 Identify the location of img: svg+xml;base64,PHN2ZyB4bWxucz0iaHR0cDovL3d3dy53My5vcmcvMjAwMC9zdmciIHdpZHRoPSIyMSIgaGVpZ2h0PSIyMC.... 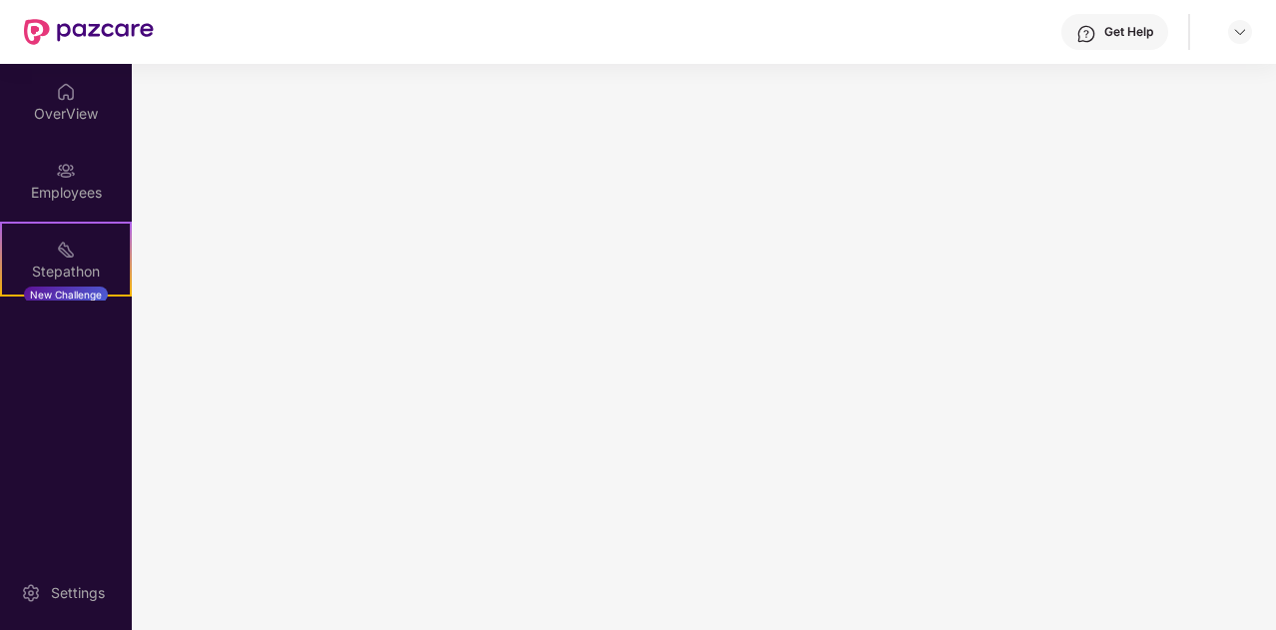
(66, 250).